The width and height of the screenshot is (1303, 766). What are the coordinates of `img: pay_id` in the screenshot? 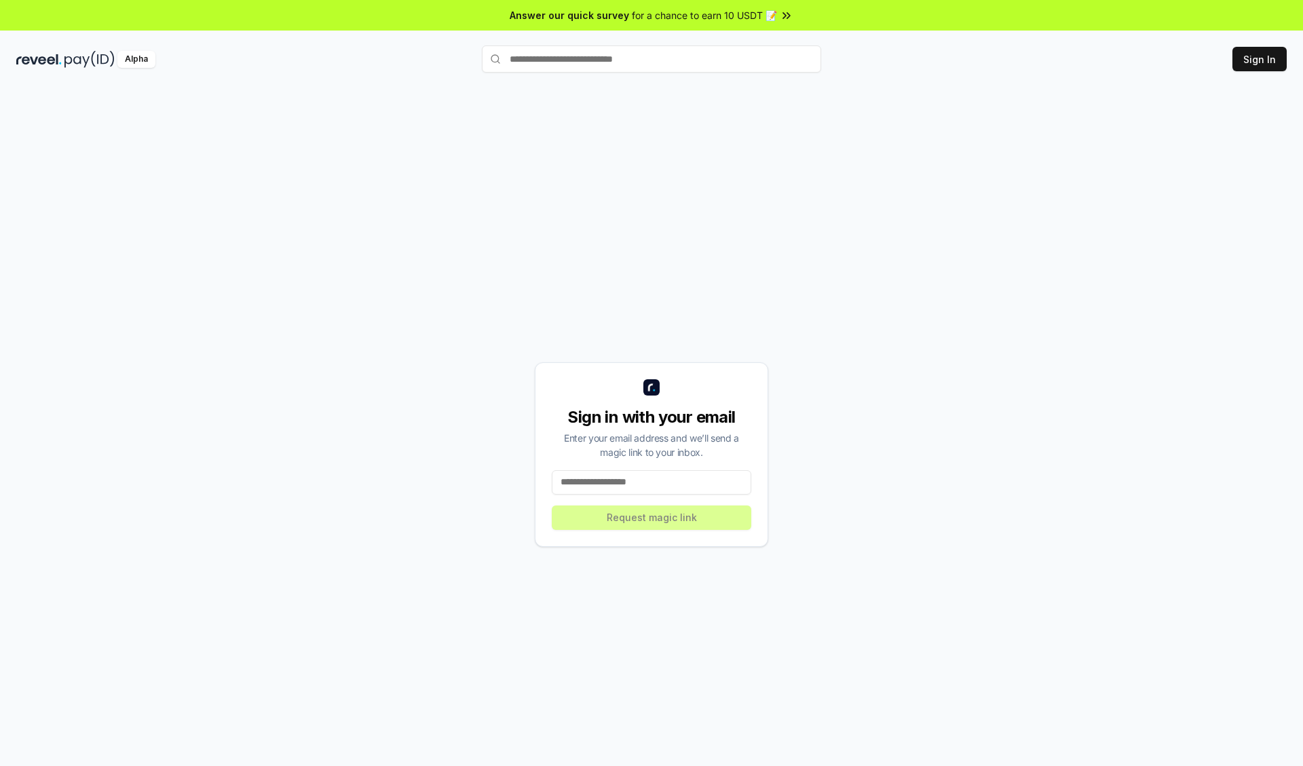 It's located at (90, 59).